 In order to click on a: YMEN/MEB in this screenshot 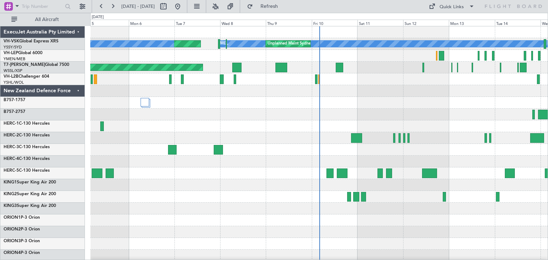, I will do `click(14, 59)`.